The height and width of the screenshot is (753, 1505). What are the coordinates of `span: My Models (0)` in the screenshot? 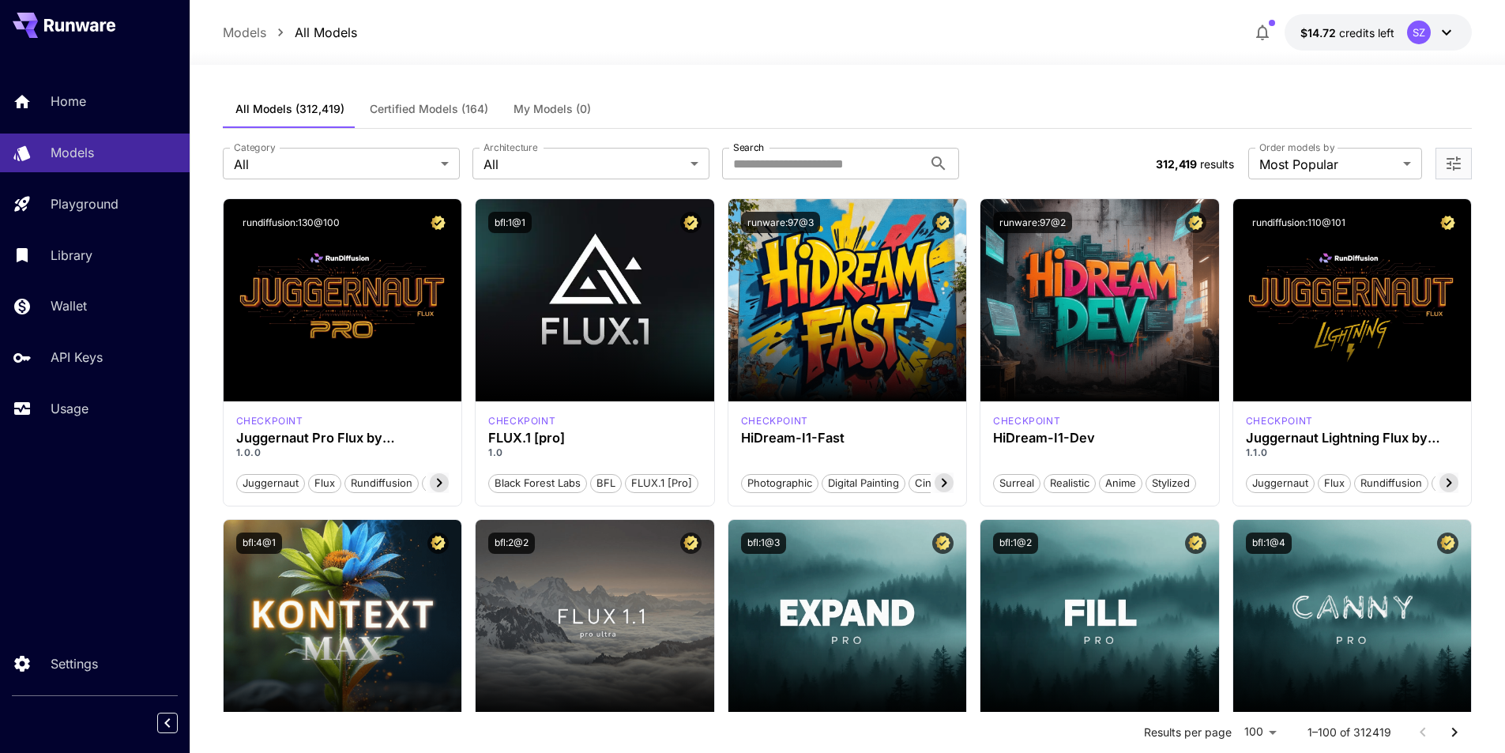 It's located at (552, 109).